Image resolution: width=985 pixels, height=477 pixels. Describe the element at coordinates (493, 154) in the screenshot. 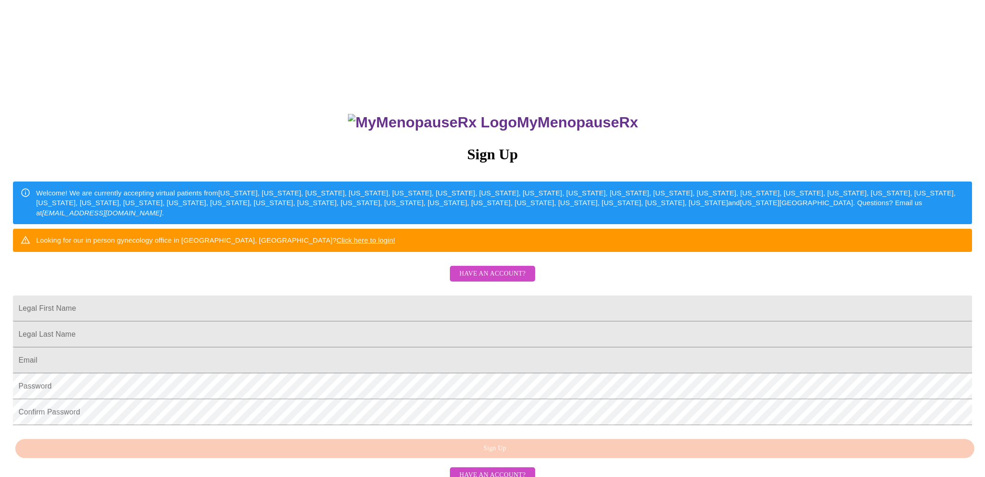

I see `h3: Sign Up` at that location.